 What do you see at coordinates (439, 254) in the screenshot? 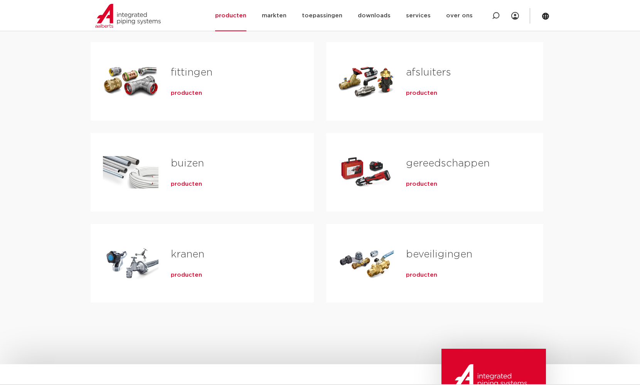
I see `a: beveiligingen` at bounding box center [439, 254].